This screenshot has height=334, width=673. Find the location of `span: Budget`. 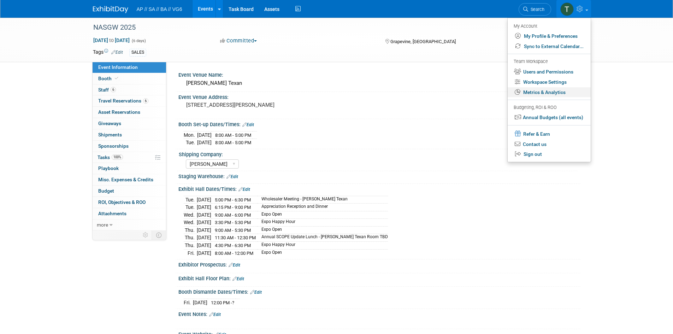

span: Budget is located at coordinates (106, 191).